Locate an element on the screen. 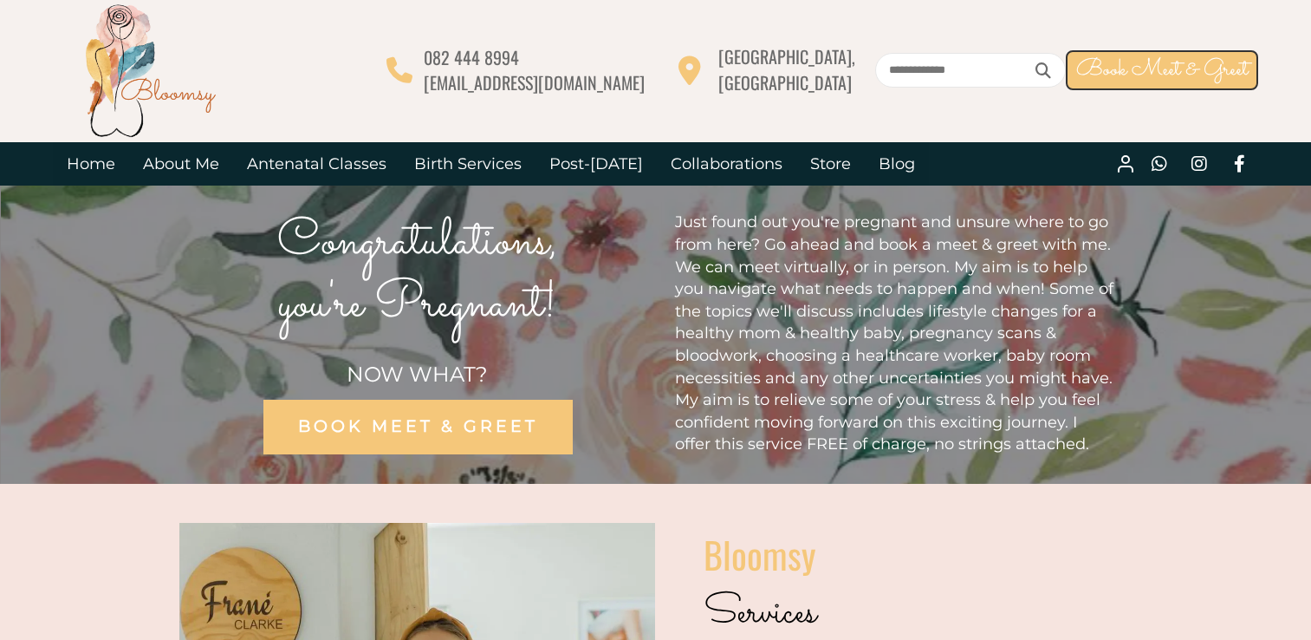 The height and width of the screenshot is (640, 1311). a: Store is located at coordinates (830, 164).